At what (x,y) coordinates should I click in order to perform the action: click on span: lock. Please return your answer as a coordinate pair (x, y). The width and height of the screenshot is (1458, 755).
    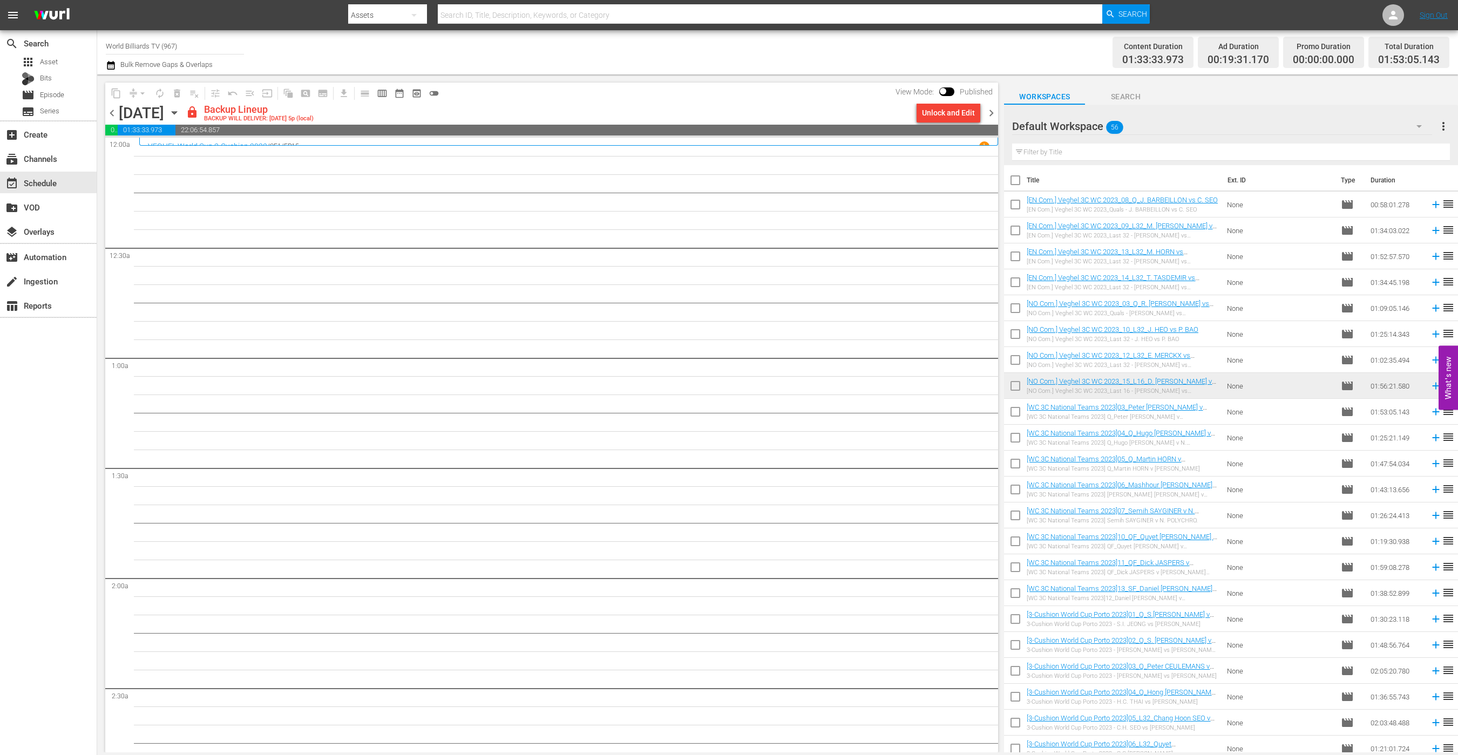
    Looking at the image, I should click on (192, 112).